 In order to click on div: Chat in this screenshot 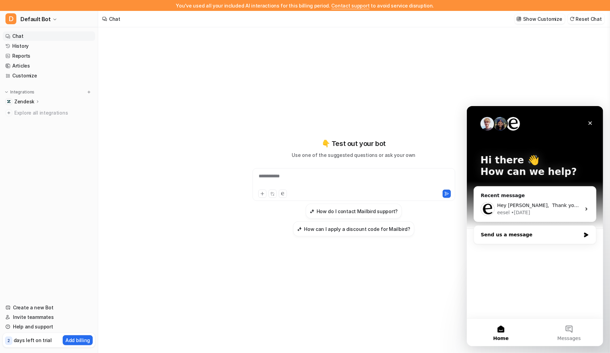, I will do `click(114, 19)`.